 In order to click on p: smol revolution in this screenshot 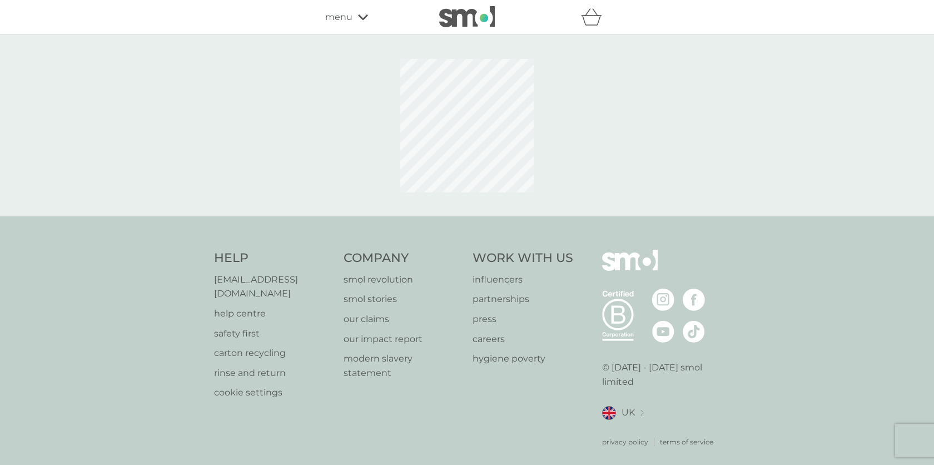, I will do `click(403, 280)`.